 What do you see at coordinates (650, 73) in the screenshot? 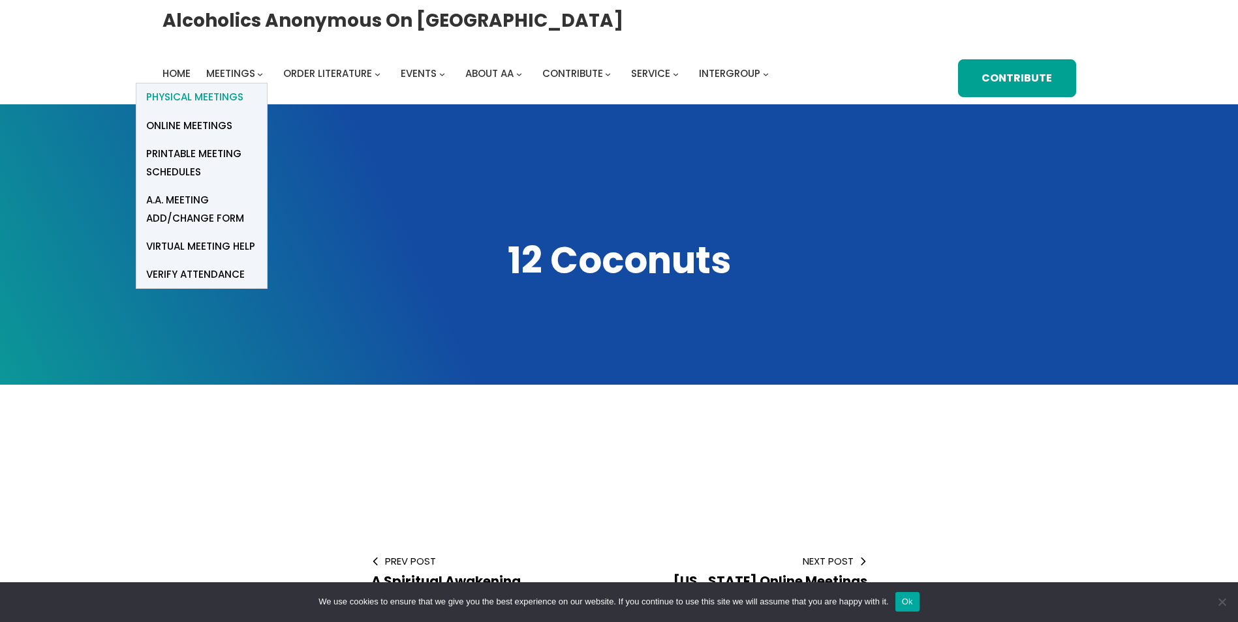
I see `span: Service` at bounding box center [650, 73].